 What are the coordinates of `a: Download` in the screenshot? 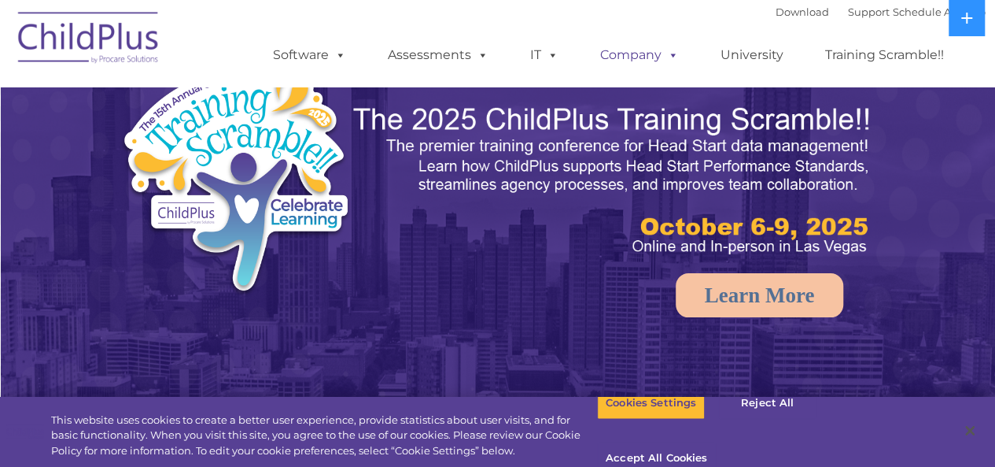 It's located at (803, 12).